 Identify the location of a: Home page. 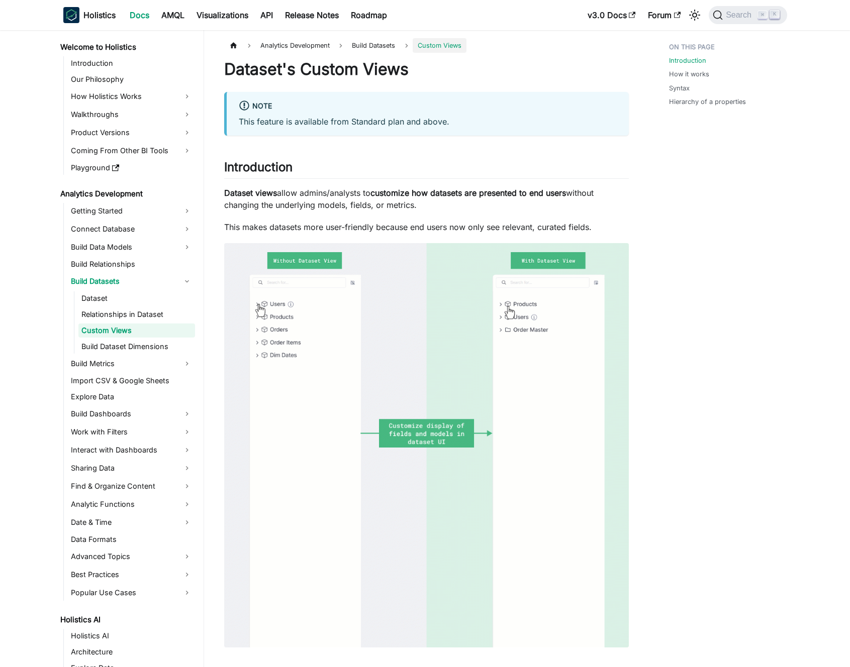
(234, 45).